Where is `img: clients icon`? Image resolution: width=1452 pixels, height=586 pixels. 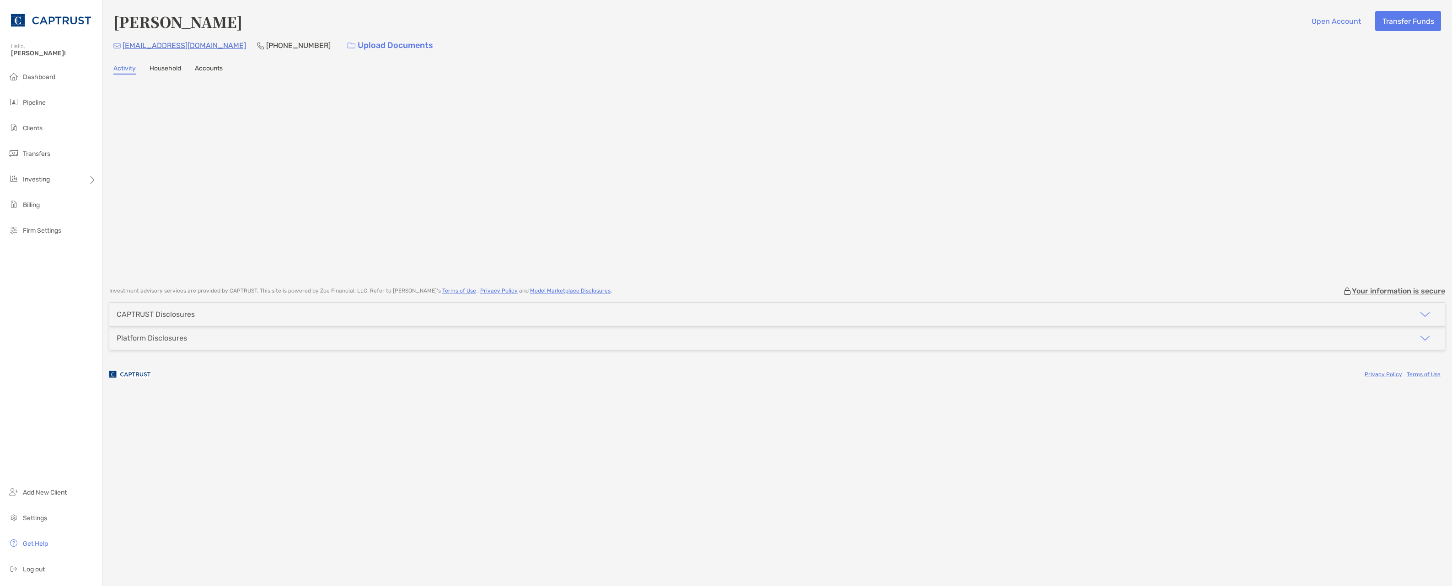
img: clients icon is located at coordinates (14, 128).